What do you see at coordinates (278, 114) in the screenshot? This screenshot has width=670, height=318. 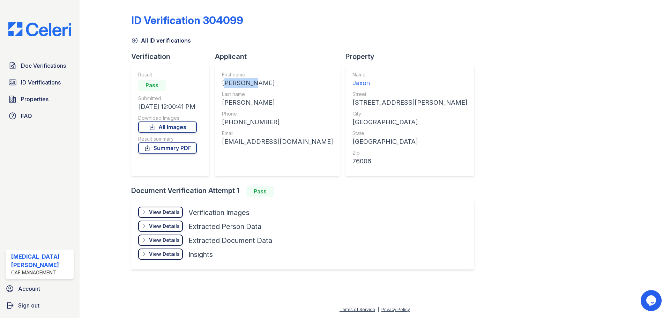 I see `div: Phone` at bounding box center [278, 114].